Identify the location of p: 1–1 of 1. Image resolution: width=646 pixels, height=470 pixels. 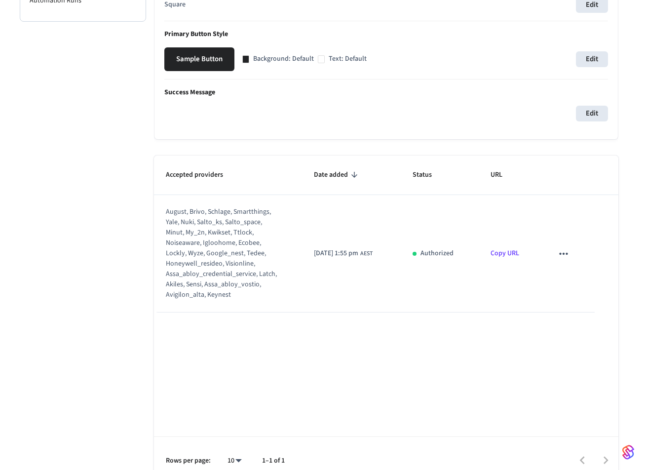
(273, 461).